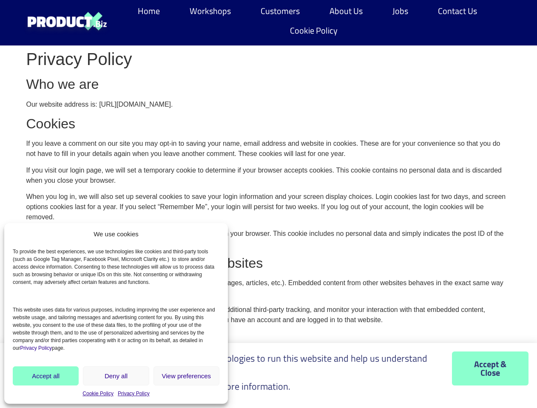 Image resolution: width=537 pixels, height=408 pixels. What do you see at coordinates (491, 369) in the screenshot?
I see `span: Accept & Close` at bounding box center [491, 369].